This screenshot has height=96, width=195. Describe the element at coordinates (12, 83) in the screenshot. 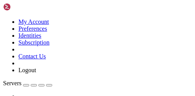

I see `span: Servers` at that location.